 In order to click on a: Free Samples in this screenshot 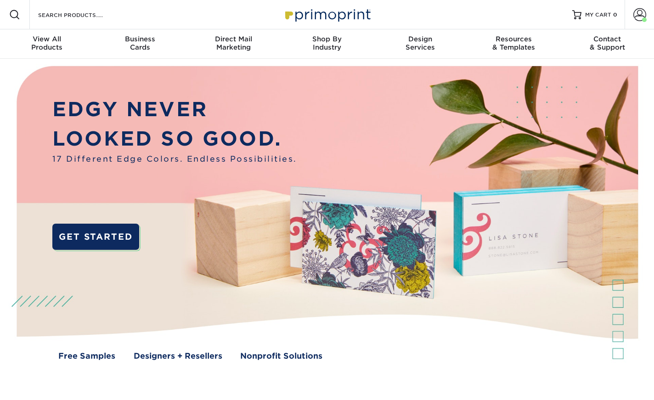, I will do `click(87, 356)`.